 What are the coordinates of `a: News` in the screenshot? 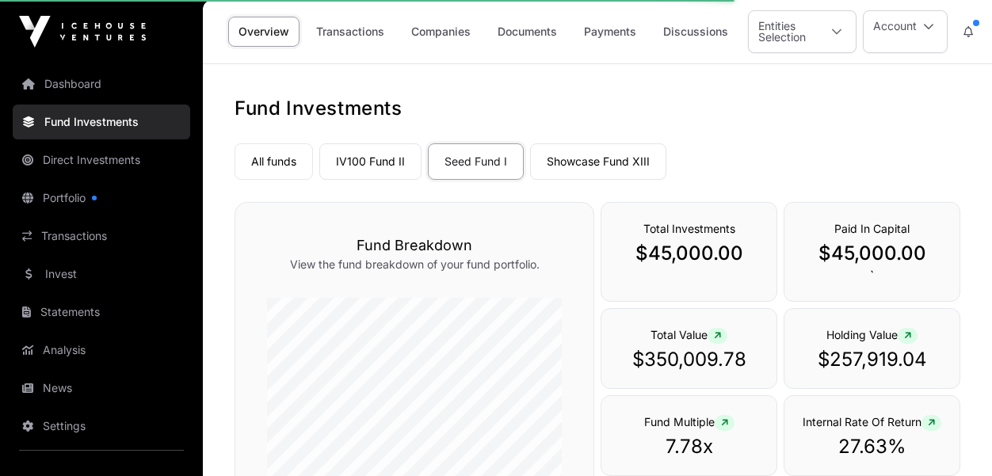 It's located at (101, 388).